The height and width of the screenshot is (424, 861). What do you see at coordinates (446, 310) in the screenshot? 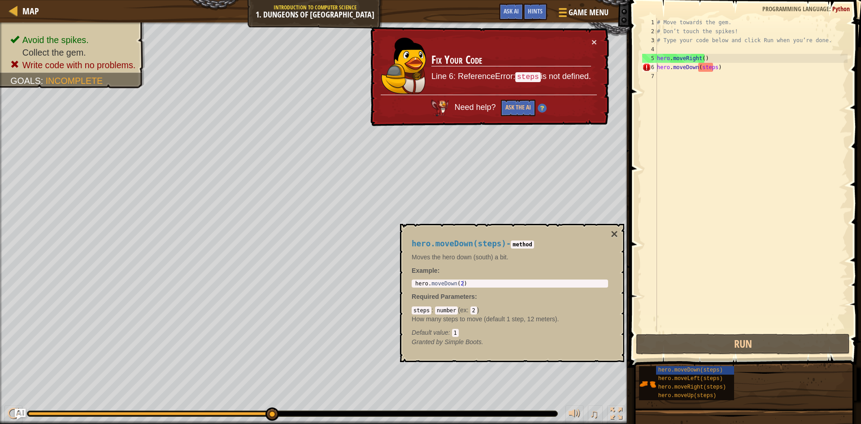
I see `code: number` at bounding box center [446, 310].